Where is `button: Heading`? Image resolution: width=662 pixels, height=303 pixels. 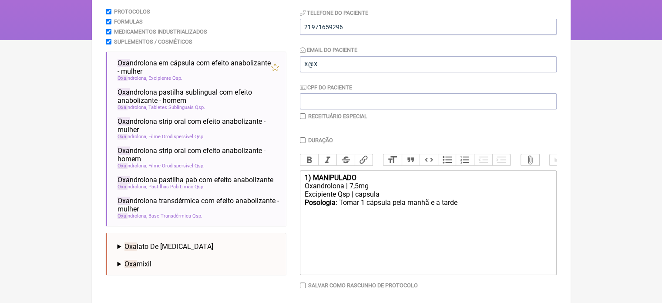
button: Heading is located at coordinates (393, 160).